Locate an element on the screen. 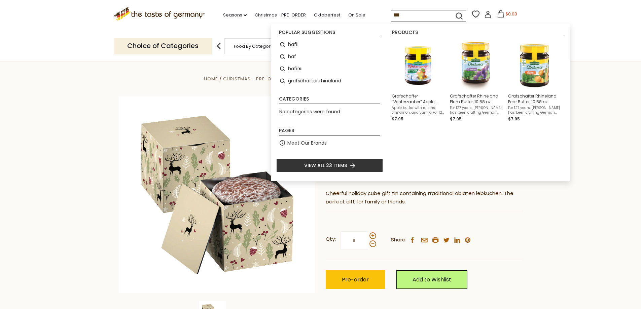 The width and height of the screenshot is (641, 309). li: Meet Our Brands is located at coordinates (330, 143).